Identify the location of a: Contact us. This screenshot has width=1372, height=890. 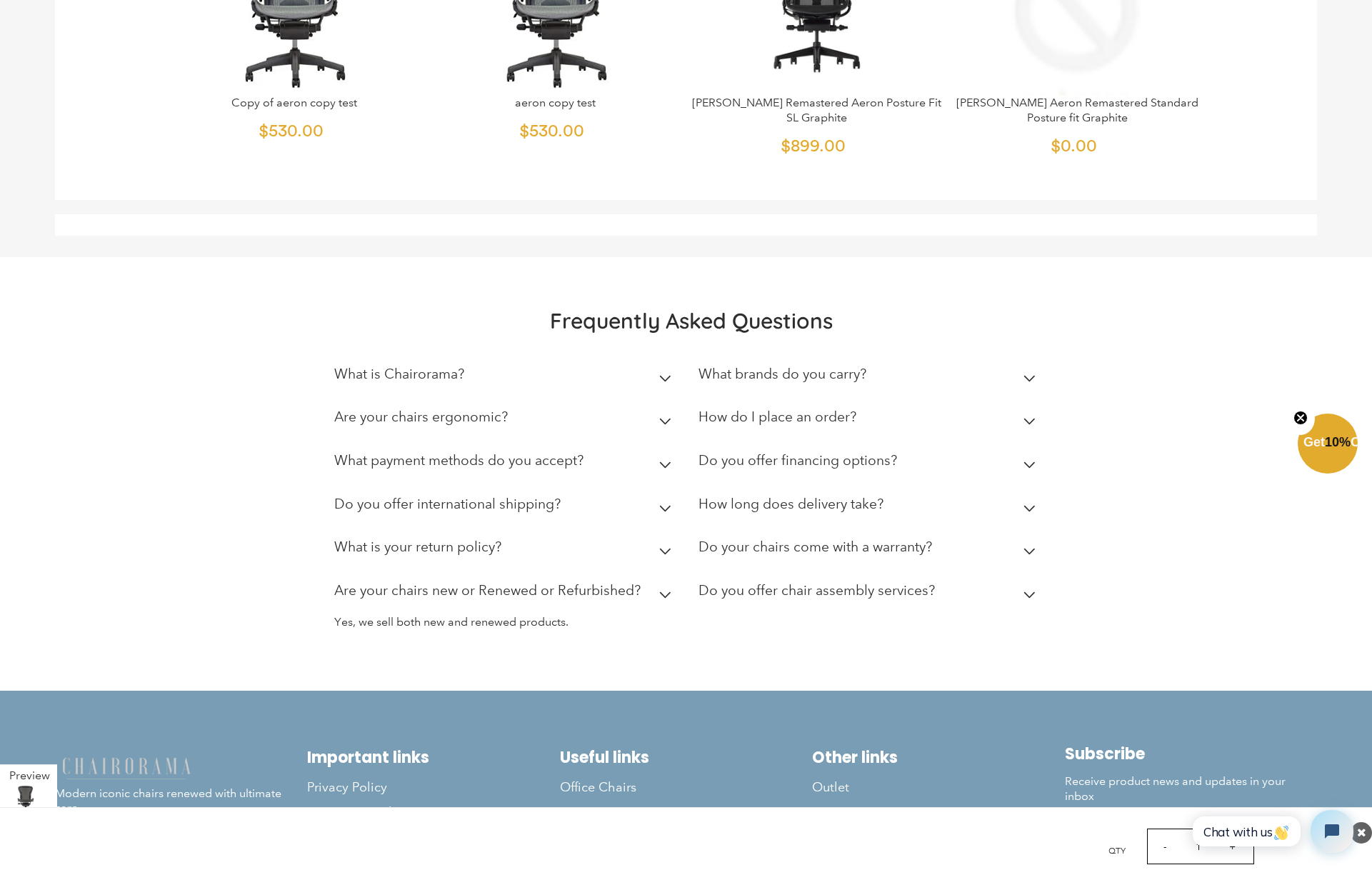
(686, 812).